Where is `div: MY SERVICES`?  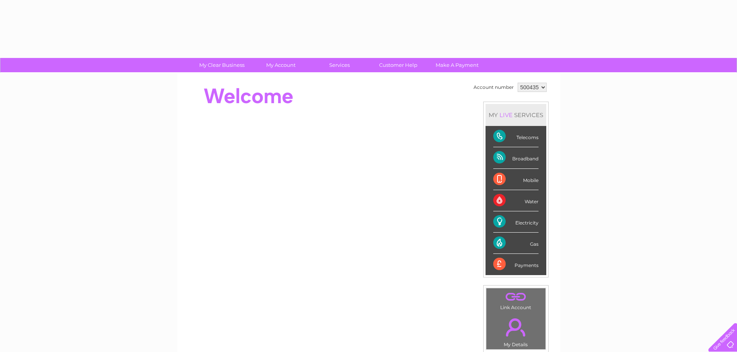
div: MY SERVICES is located at coordinates (515, 115).